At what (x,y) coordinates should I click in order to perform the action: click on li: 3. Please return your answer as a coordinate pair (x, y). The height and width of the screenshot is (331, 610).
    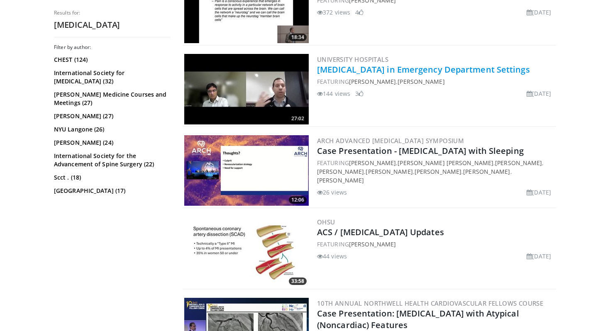
    Looking at the image, I should click on (359, 93).